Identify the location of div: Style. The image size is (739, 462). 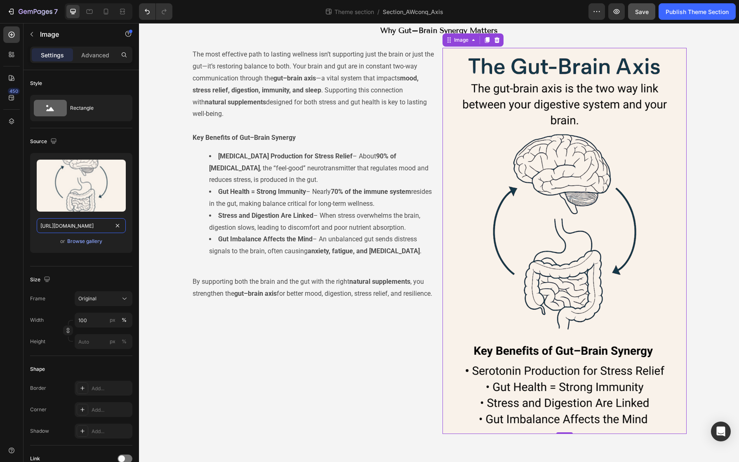
(36, 83).